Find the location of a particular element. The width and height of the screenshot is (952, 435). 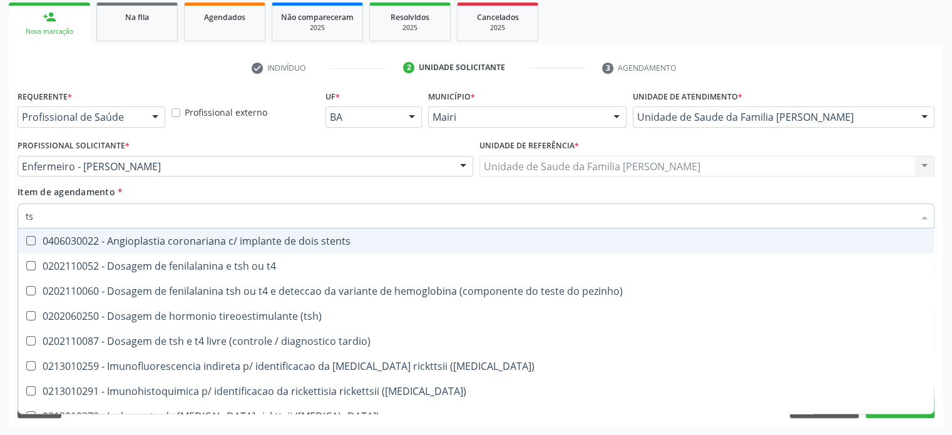

label: UF is located at coordinates (332, 96).